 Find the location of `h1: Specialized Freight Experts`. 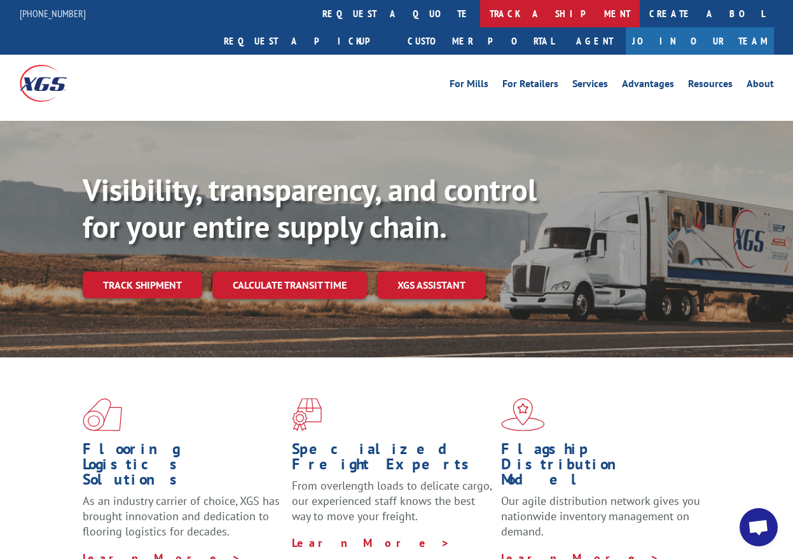

h1: Specialized Freight Experts is located at coordinates (392, 460).